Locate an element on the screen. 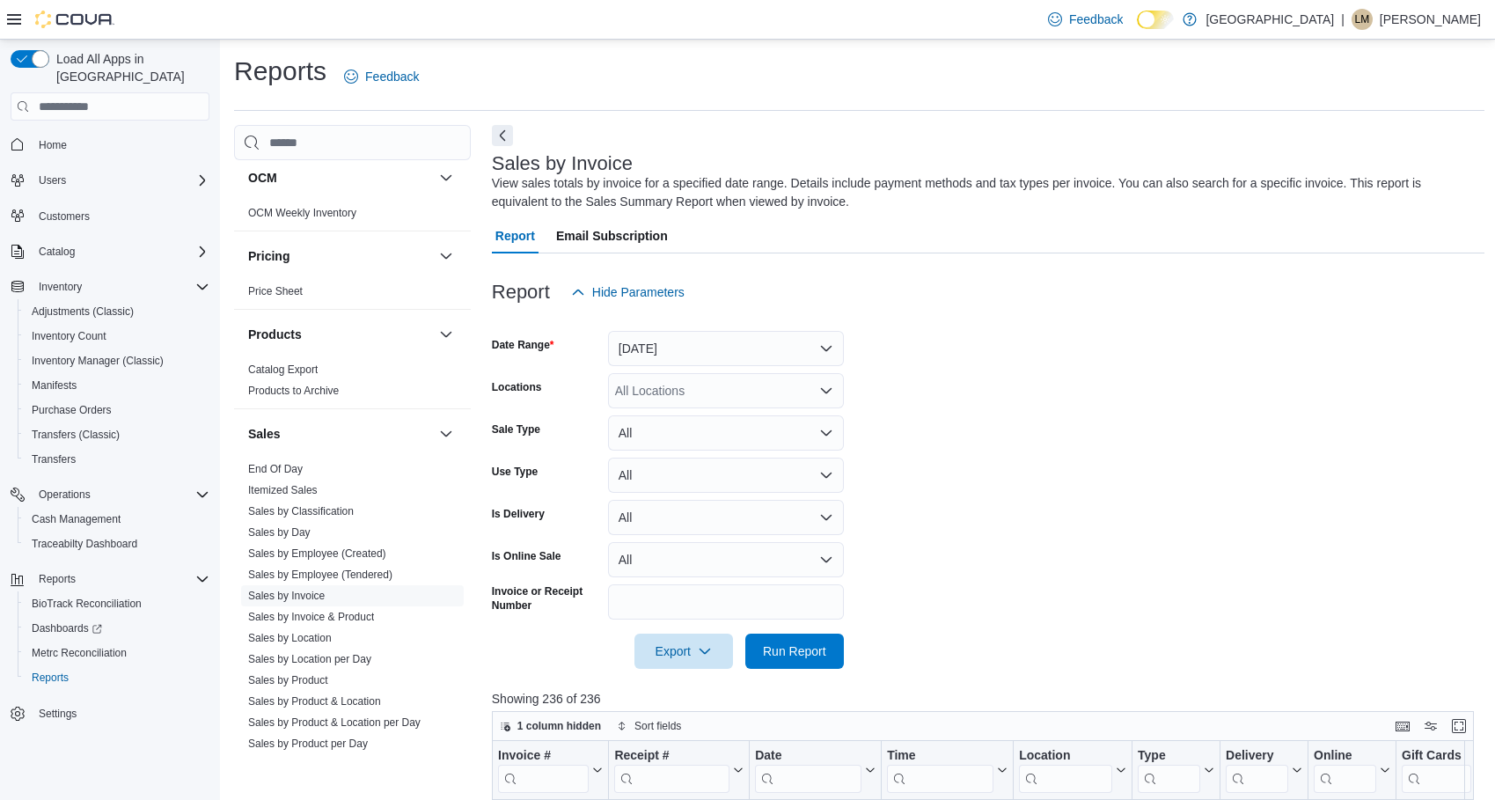  span: Feedback is located at coordinates (1095, 19).